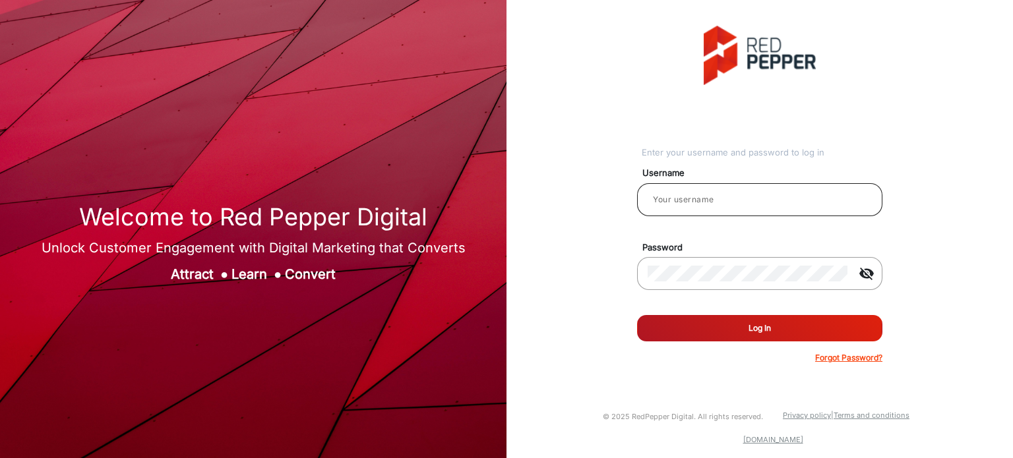 Image resolution: width=1013 pixels, height=458 pixels. Describe the element at coordinates (849, 358) in the screenshot. I see `p: Forgot Password?` at that location.